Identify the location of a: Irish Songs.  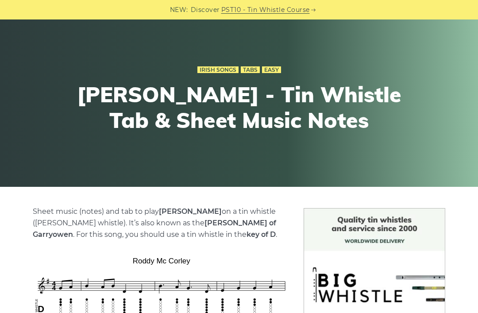
(218, 70).